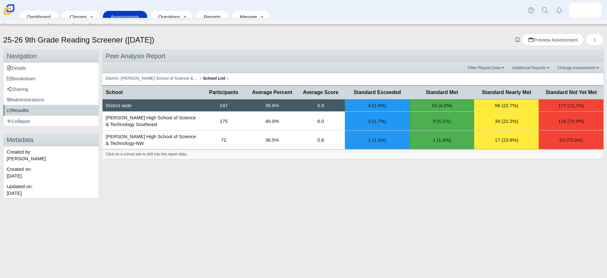  Describe the element at coordinates (51, 140) in the screenshot. I see `h3: Metadata` at that location.